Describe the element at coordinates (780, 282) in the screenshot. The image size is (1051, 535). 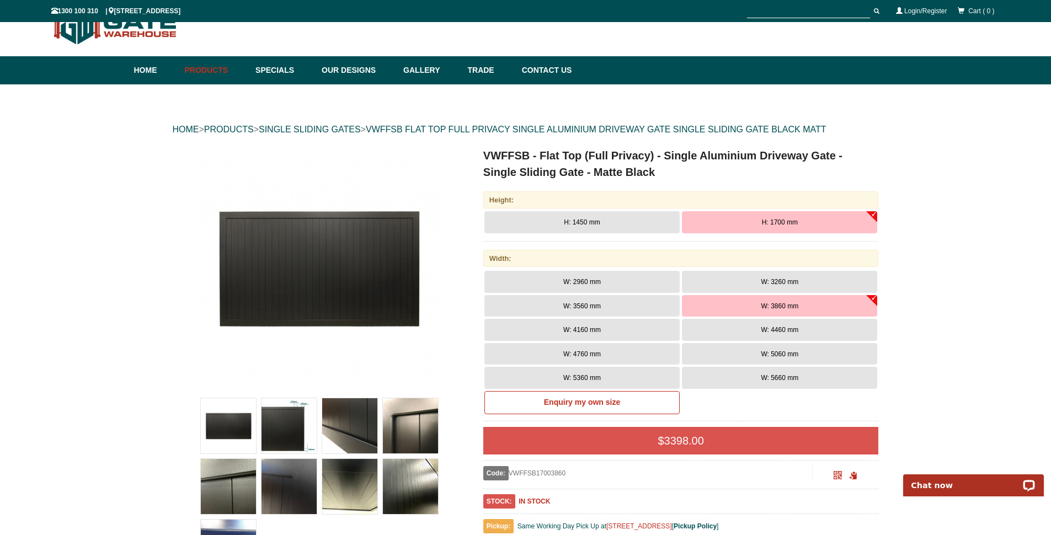
I see `button: W: 3260 mm` at that location.